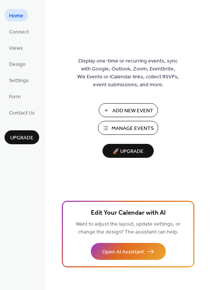 This screenshot has height=290, width=211. I want to click on a: Design, so click(17, 64).